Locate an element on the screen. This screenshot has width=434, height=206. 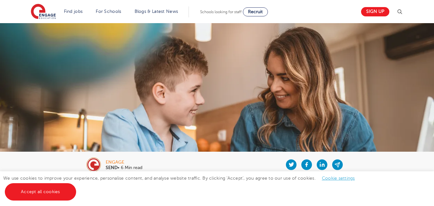
b: SEND is located at coordinates (111, 167).